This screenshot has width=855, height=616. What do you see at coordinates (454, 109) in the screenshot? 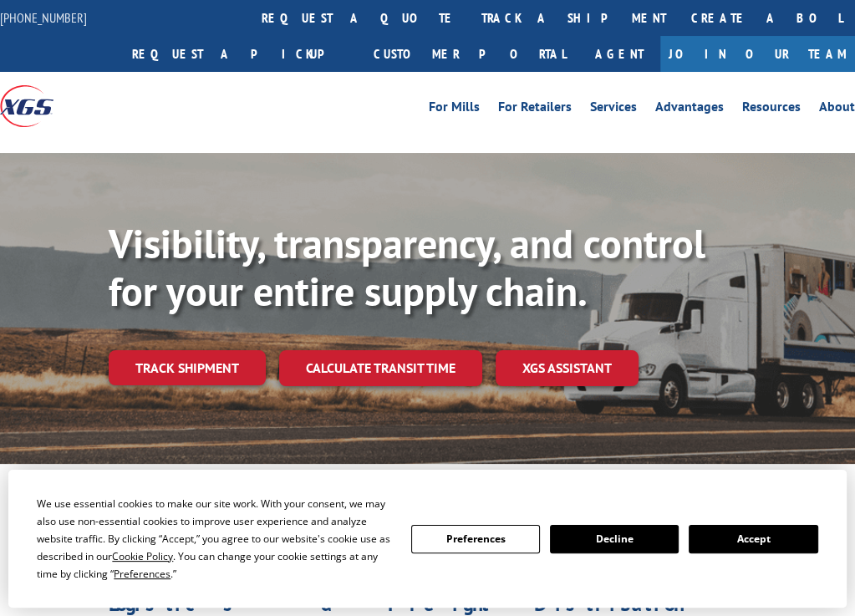
I see `a: For Mills` at bounding box center [454, 109].